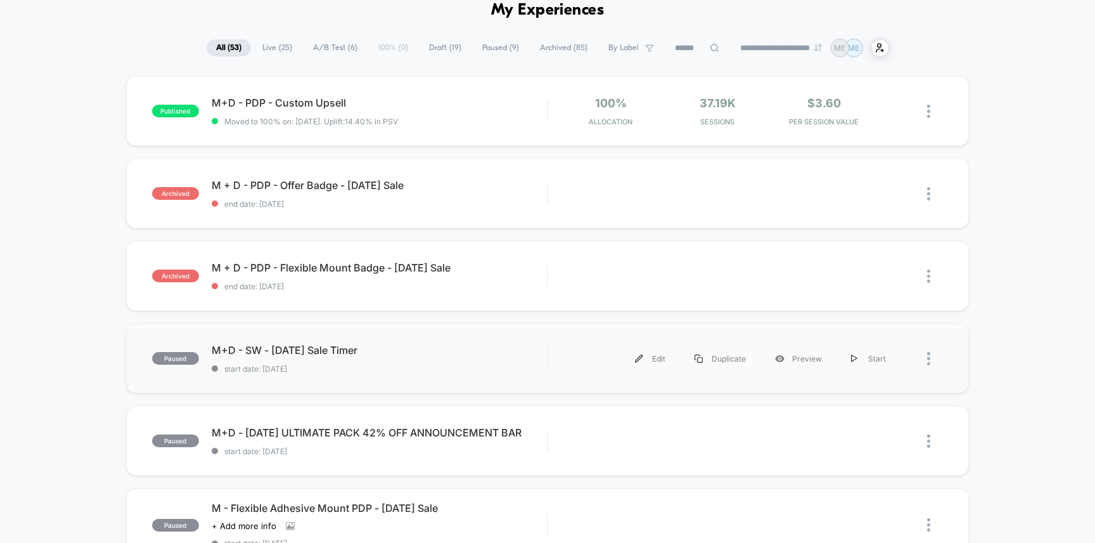 This screenshot has height=543, width=1095. What do you see at coordinates (548, 10) in the screenshot?
I see `h1: My Experiences` at bounding box center [548, 10].